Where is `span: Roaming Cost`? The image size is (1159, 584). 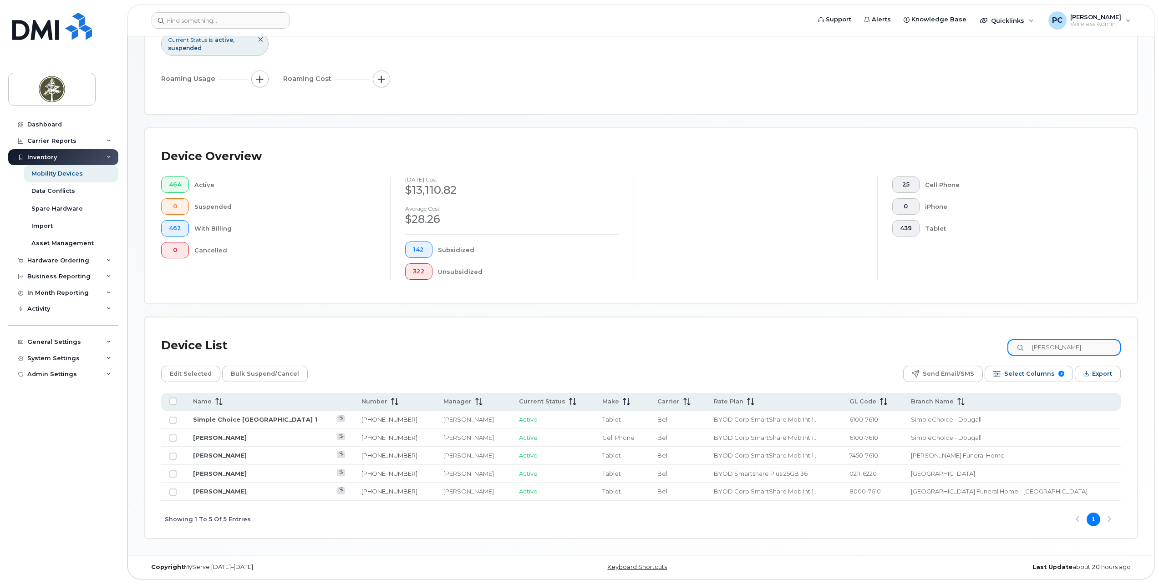 span: Roaming Cost is located at coordinates (309, 79).